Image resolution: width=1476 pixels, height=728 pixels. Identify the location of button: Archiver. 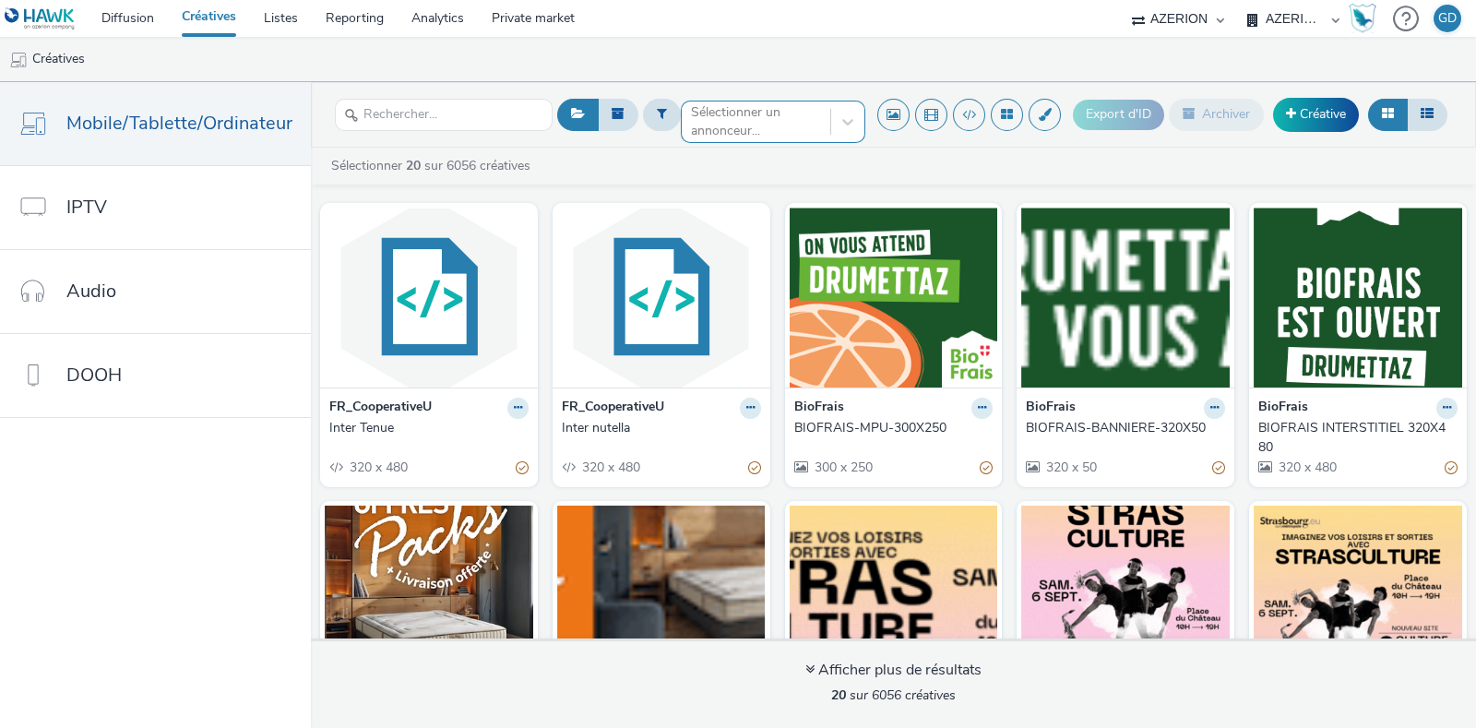
(1216, 114).